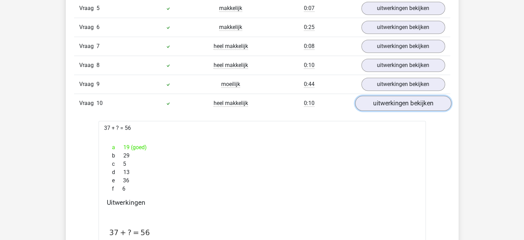 This screenshot has height=240, width=524. What do you see at coordinates (118, 172) in the screenshot?
I see `span: d` at bounding box center [118, 172].